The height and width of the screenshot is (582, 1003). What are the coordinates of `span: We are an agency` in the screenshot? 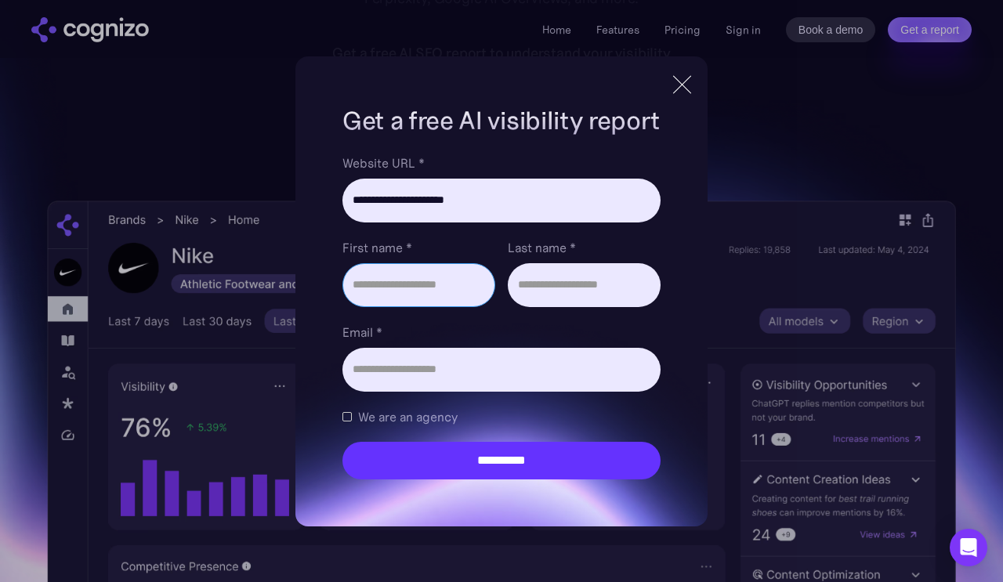 It's located at (407, 417).